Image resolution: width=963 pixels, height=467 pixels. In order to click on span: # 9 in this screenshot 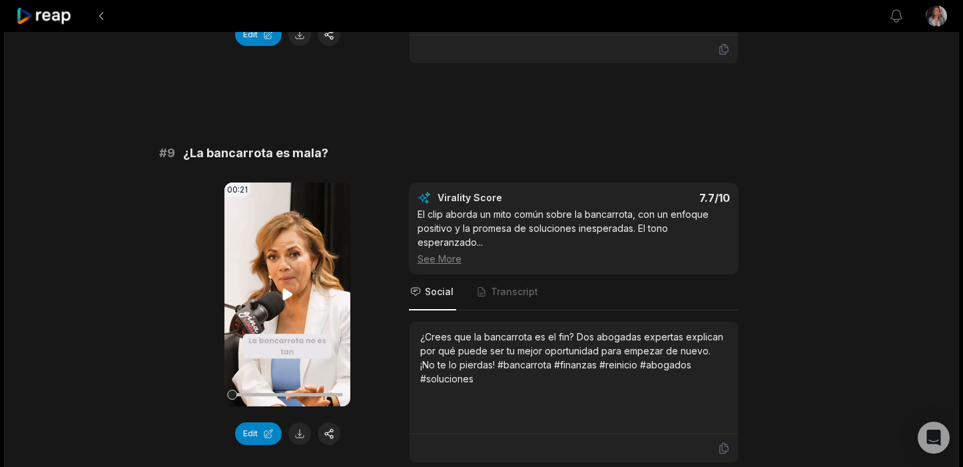, I will do `click(167, 153)`.